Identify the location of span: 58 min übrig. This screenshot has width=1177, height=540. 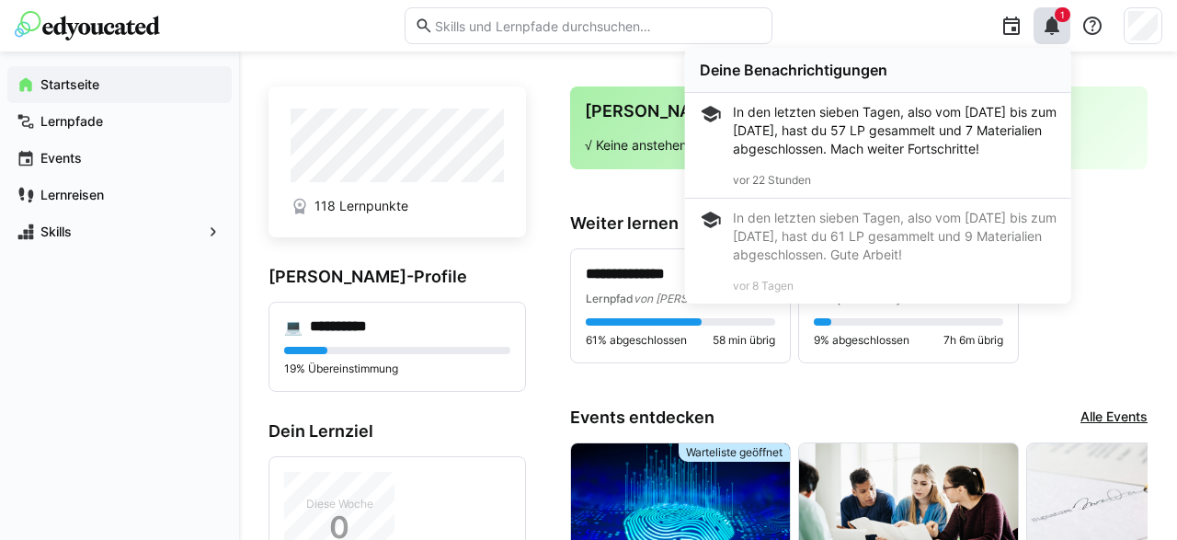
(744, 340).